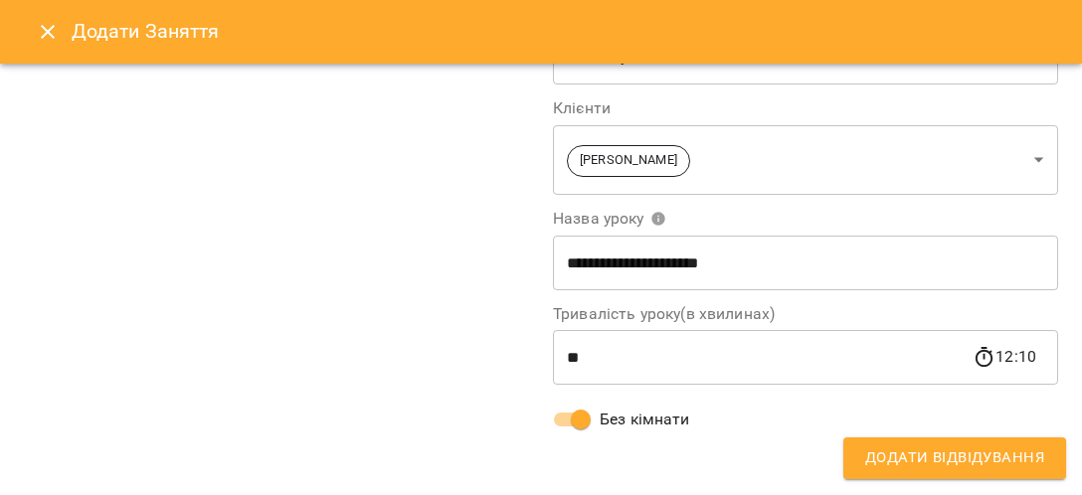 The height and width of the screenshot is (495, 1082). What do you see at coordinates (610, 219) in the screenshot?
I see `span: Назва уроку` at bounding box center [610, 219].